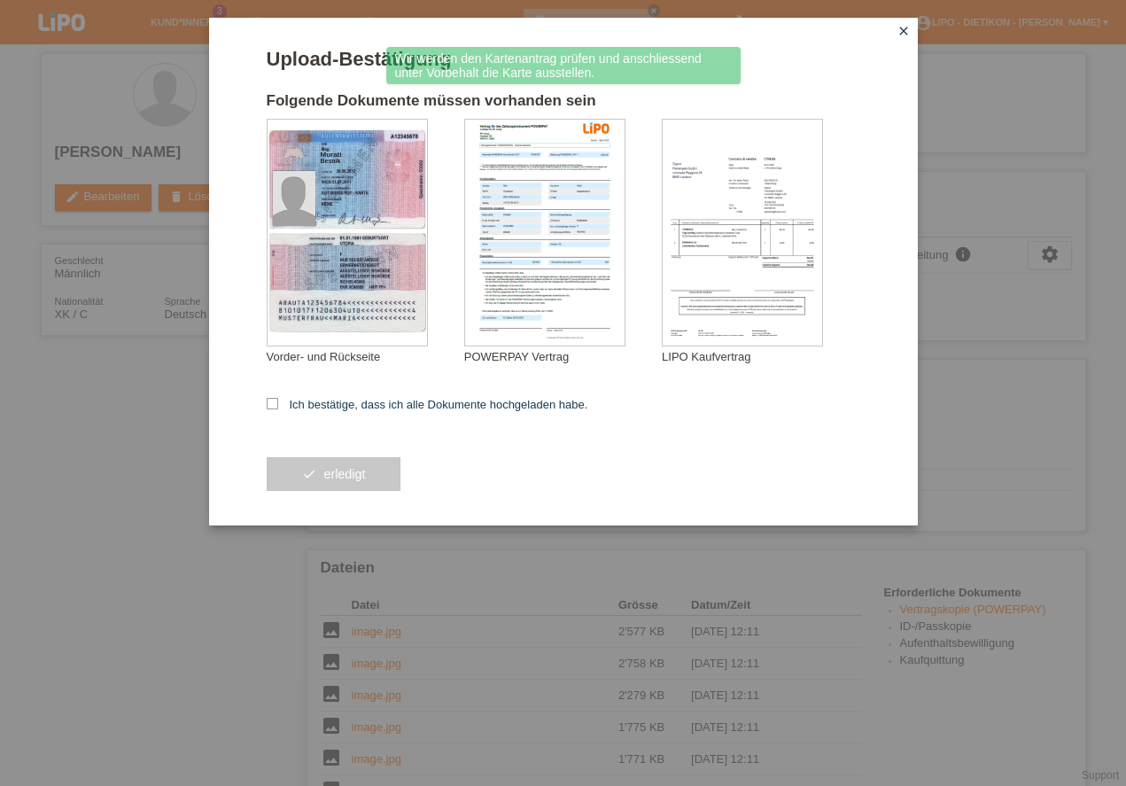 The height and width of the screenshot is (786, 1126). Describe the element at coordinates (344, 474) in the screenshot. I see `span: erledigt` at that location.